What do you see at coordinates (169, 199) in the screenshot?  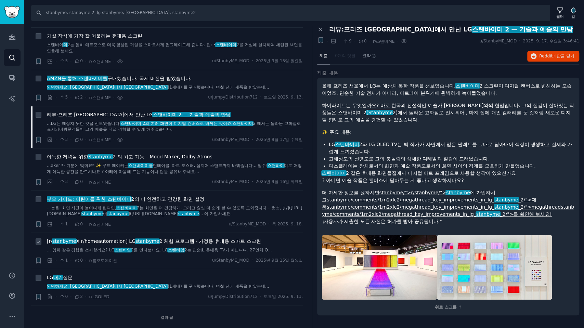 I see `font: 의 더 안전하고 건강한 화면 설정` at bounding box center [169, 199].